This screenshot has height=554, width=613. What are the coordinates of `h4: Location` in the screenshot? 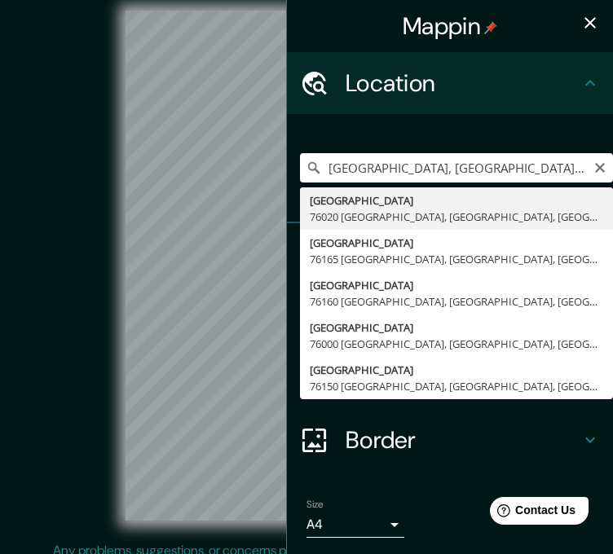 It's located at (463, 83).